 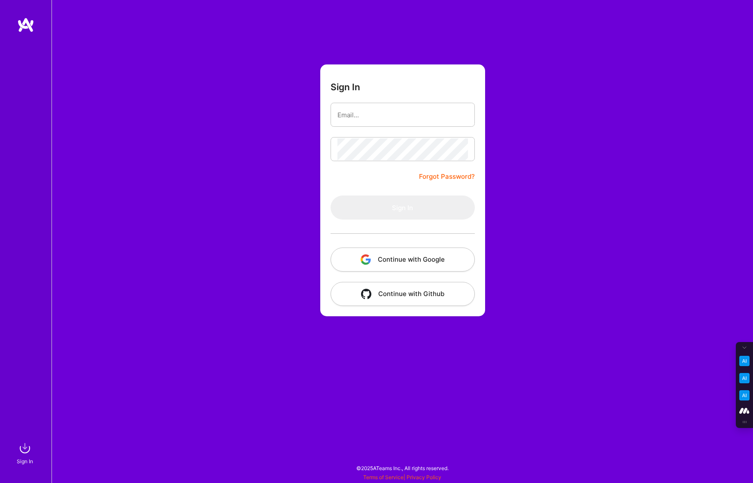 What do you see at coordinates (383, 477) in the screenshot?
I see `a: Terms of Service` at bounding box center [383, 477].